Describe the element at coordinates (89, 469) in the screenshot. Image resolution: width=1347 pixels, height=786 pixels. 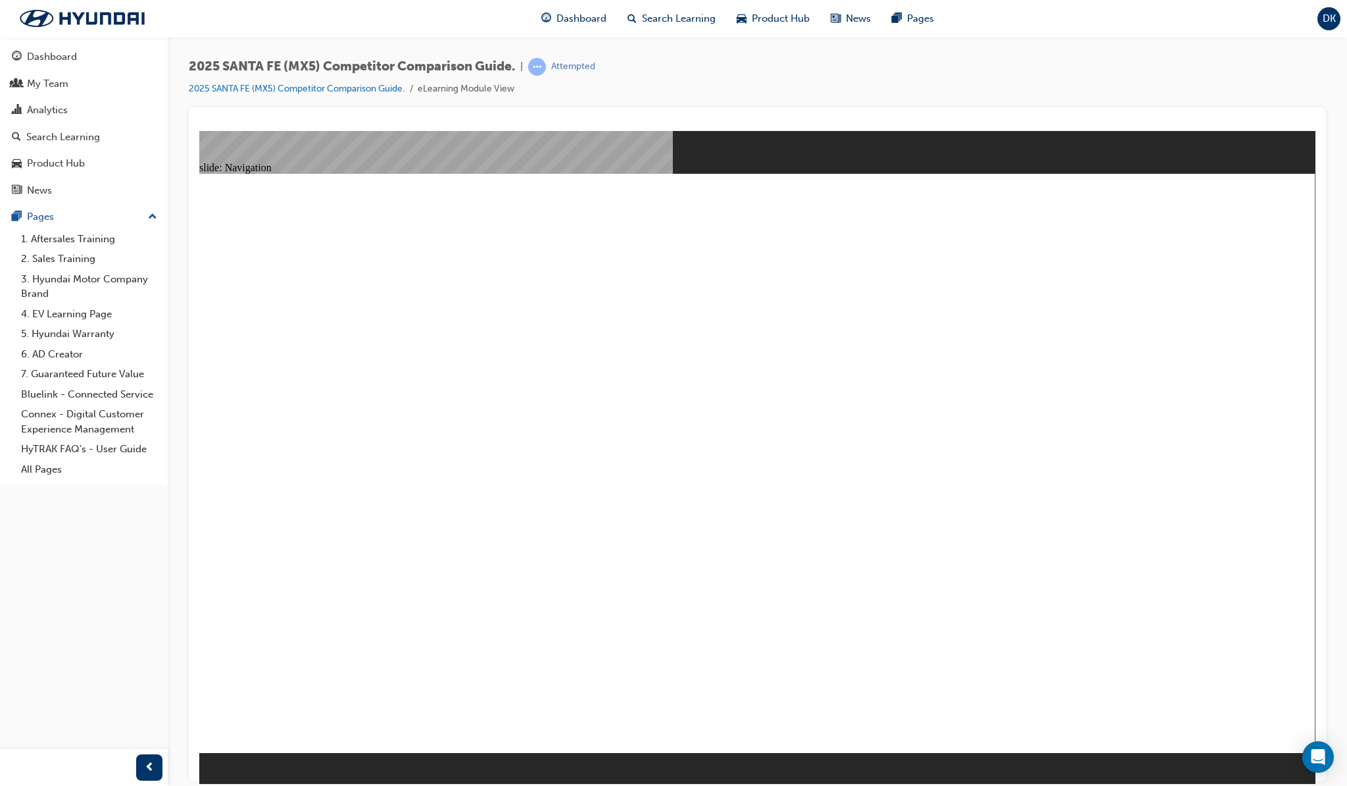
I see `a: All Pages` at that location.